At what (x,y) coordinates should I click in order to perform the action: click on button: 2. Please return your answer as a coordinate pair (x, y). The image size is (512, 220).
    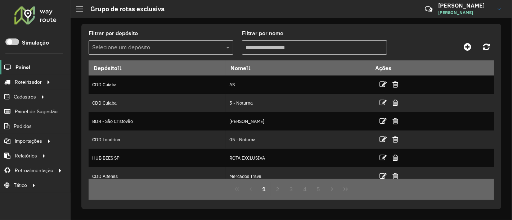
    Looking at the image, I should click on (277, 189).